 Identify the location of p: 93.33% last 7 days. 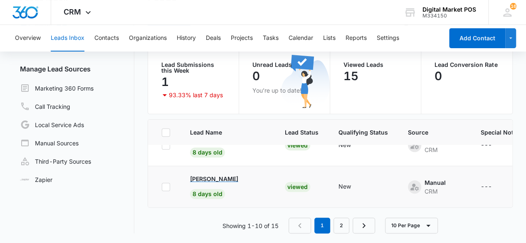
(196, 95).